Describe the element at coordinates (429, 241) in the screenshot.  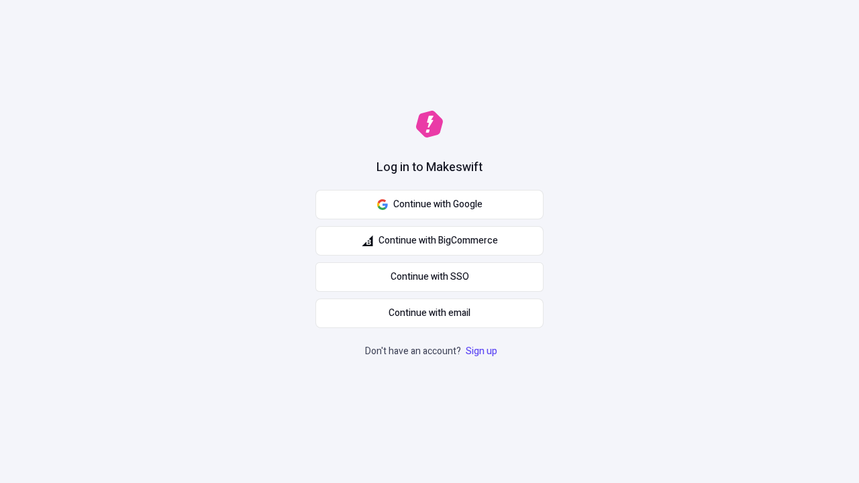
I see `button: Continue with BigCommerce` at that location.